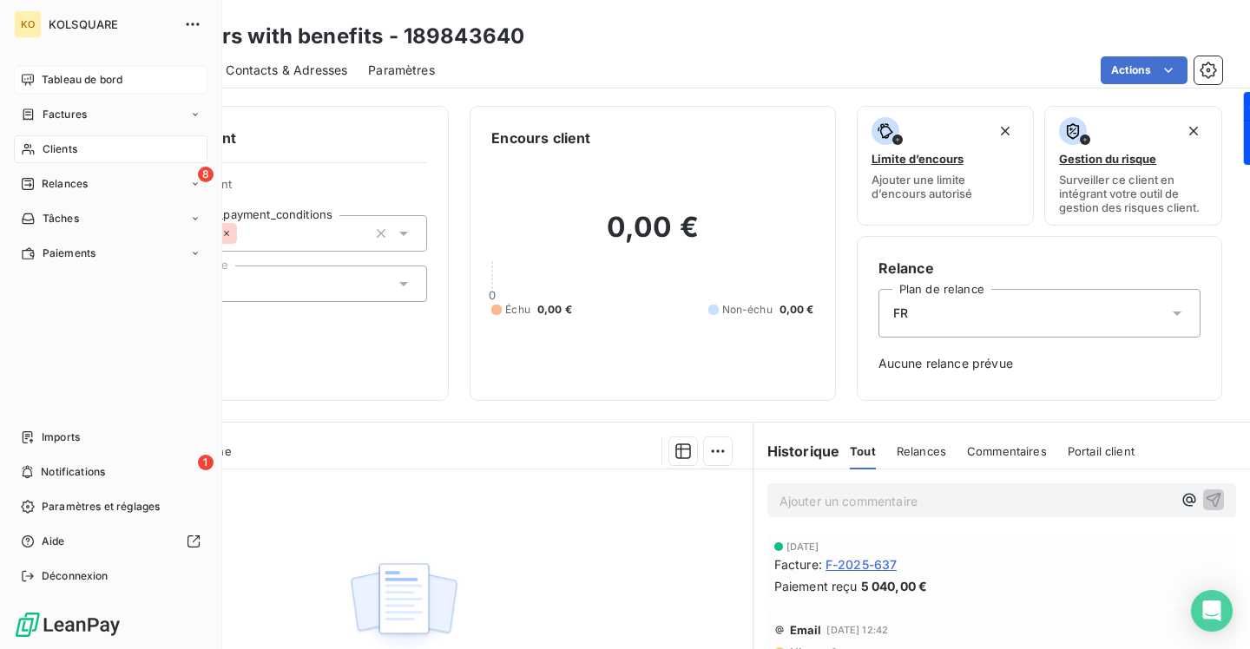  I want to click on span: Tout, so click(863, 451).